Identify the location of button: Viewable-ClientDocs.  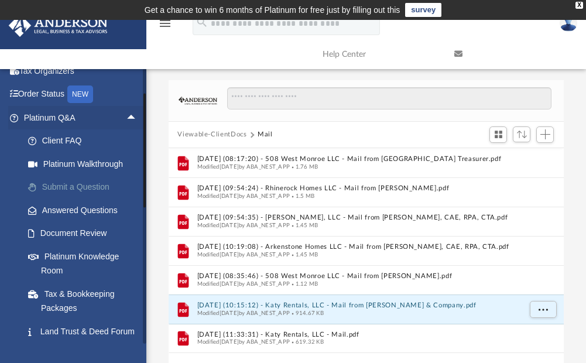
(212, 135).